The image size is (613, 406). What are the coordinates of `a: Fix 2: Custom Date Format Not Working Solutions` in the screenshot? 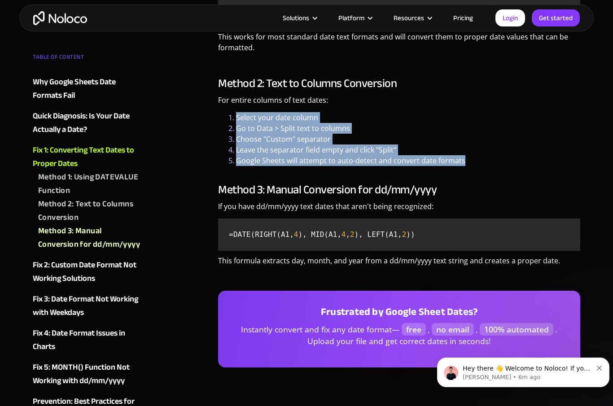 It's located at (87, 272).